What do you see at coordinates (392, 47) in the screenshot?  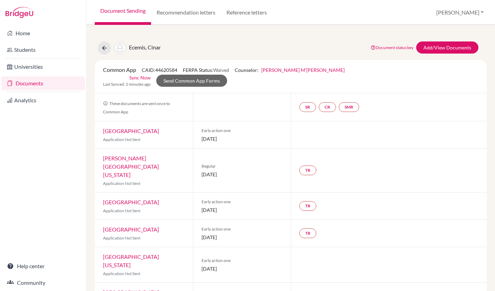 I see `a: Document status key` at bounding box center [392, 47].